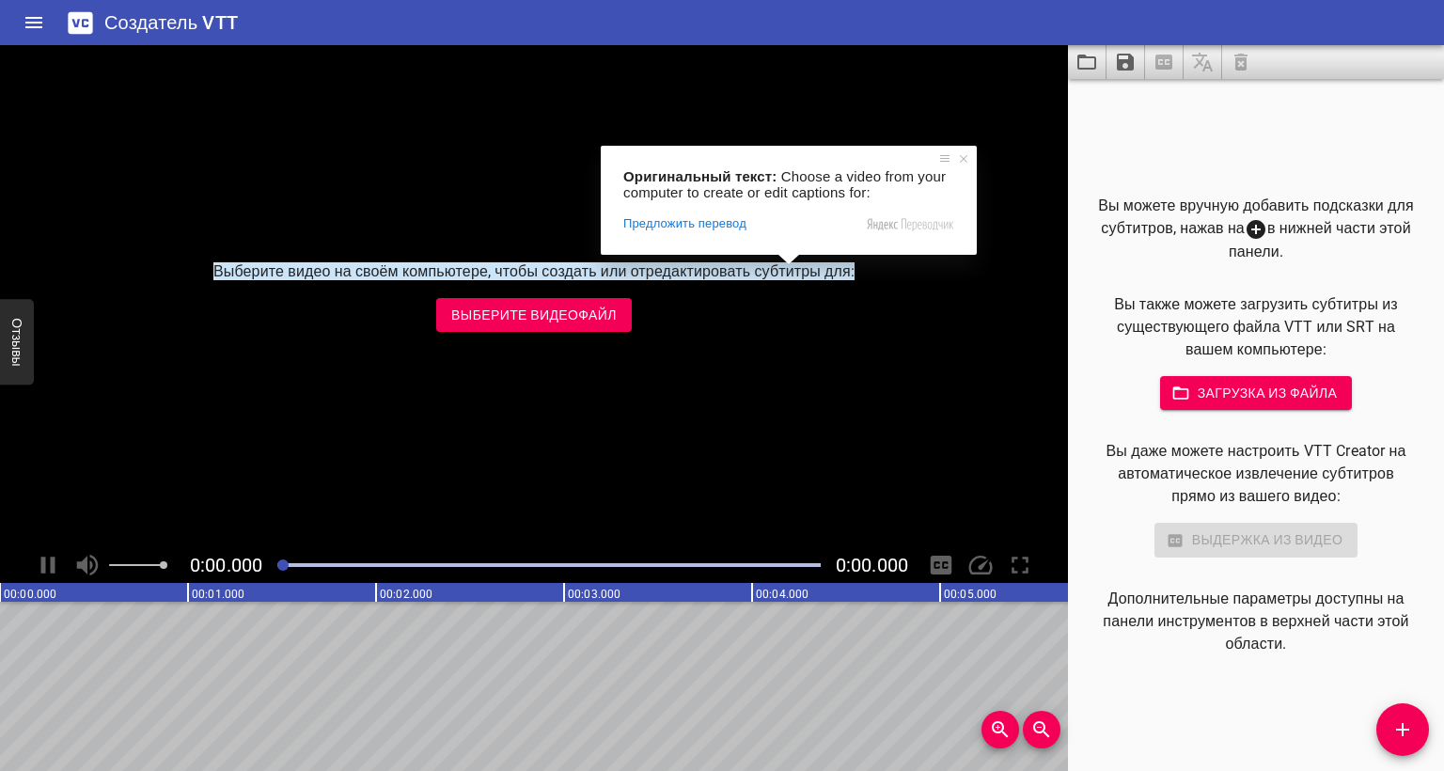  What do you see at coordinates (1320, 240) in the screenshot?
I see `ya-tr-span: в нижней части этой панели.` at bounding box center [1320, 240].